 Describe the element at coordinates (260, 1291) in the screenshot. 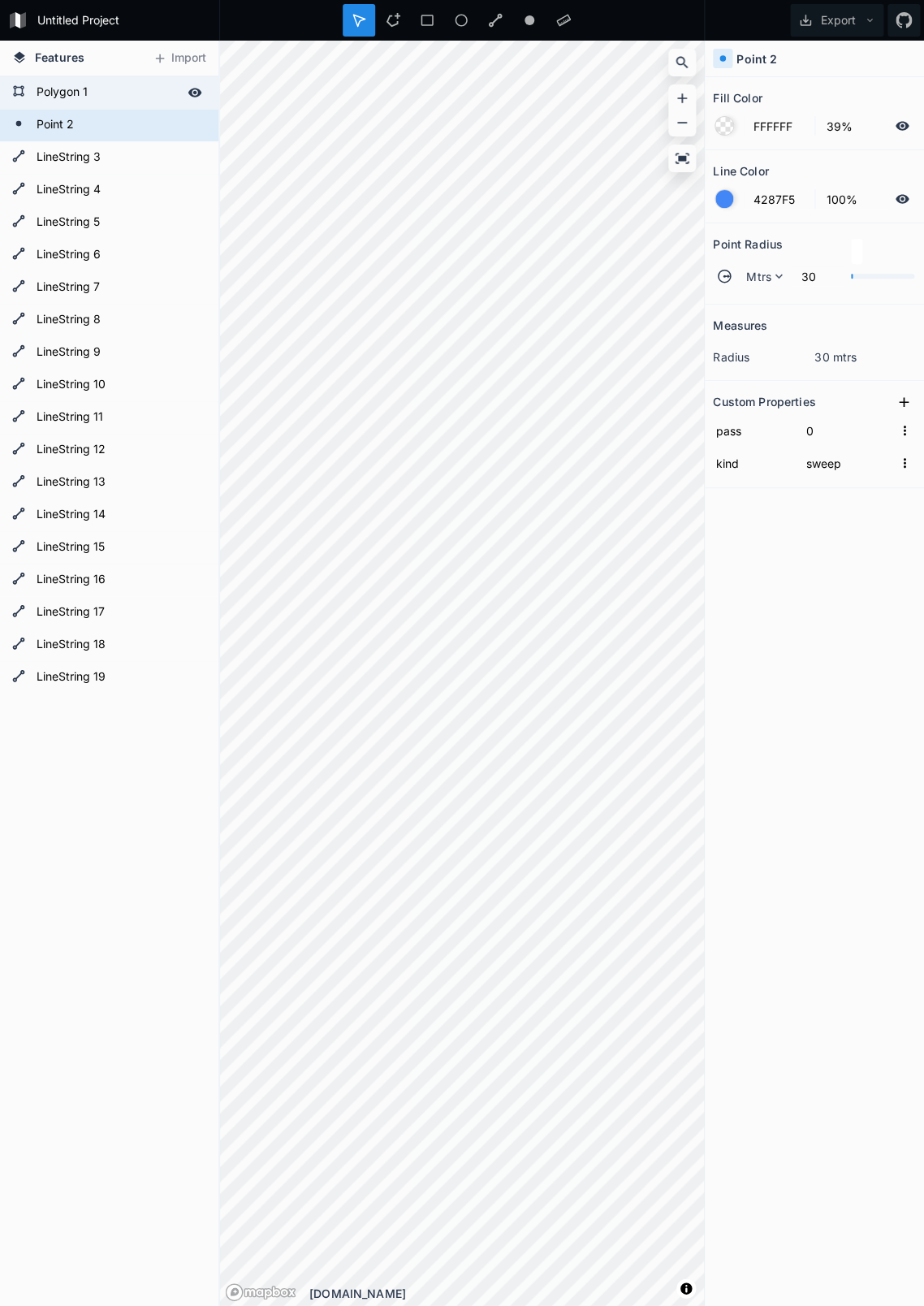

I see `a: Mapbox logo` at that location.